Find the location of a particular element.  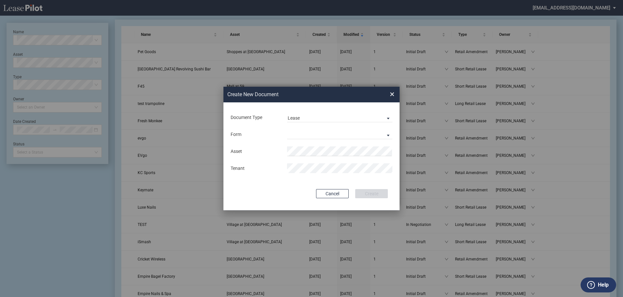

label: Help is located at coordinates (603, 285).